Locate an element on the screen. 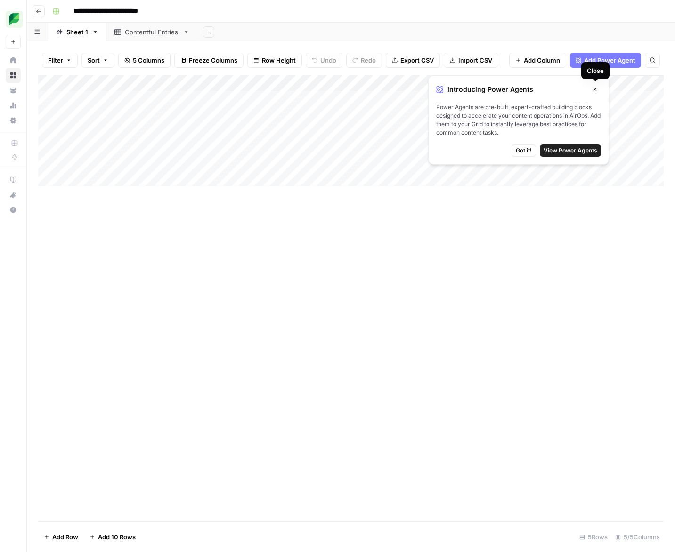 This screenshot has width=675, height=552. button: Import CSV is located at coordinates (471, 60).